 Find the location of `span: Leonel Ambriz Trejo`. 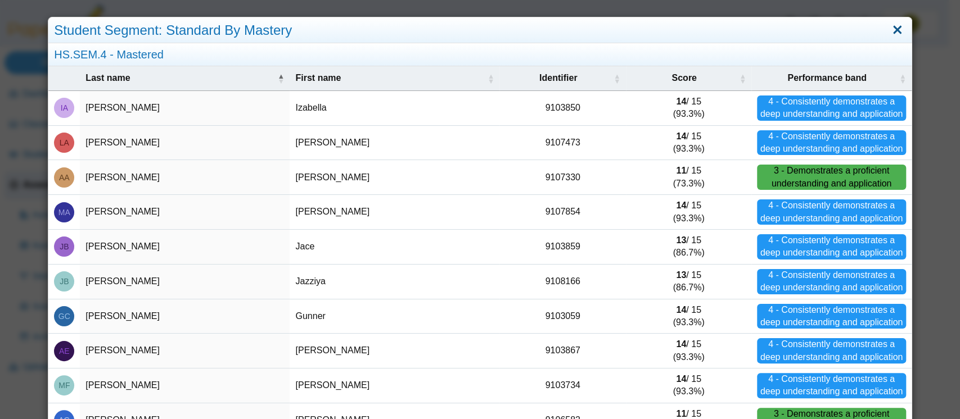

span: Leonel Ambriz Trejo is located at coordinates (64, 143).